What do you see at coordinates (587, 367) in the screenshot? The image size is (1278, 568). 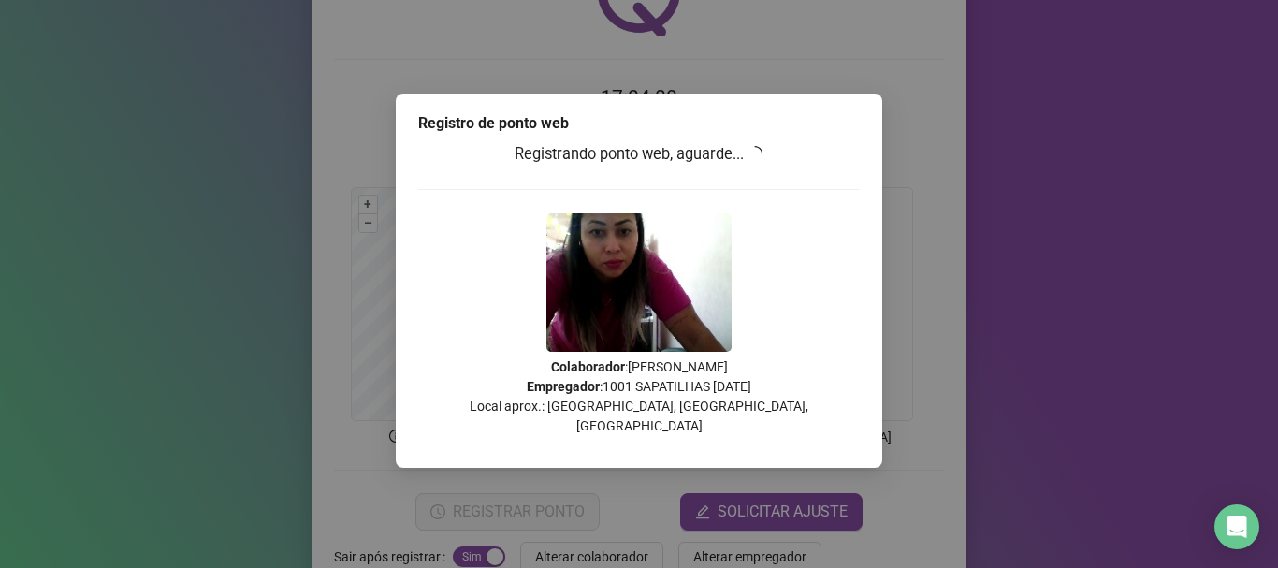 I see `strong: Colaborador` at bounding box center [587, 367].